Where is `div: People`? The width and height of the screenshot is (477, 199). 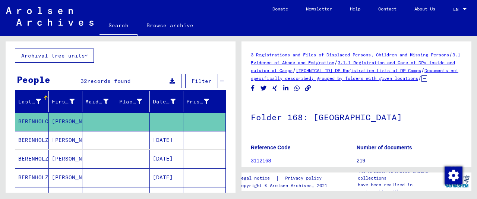
div: People is located at coordinates (34, 79).